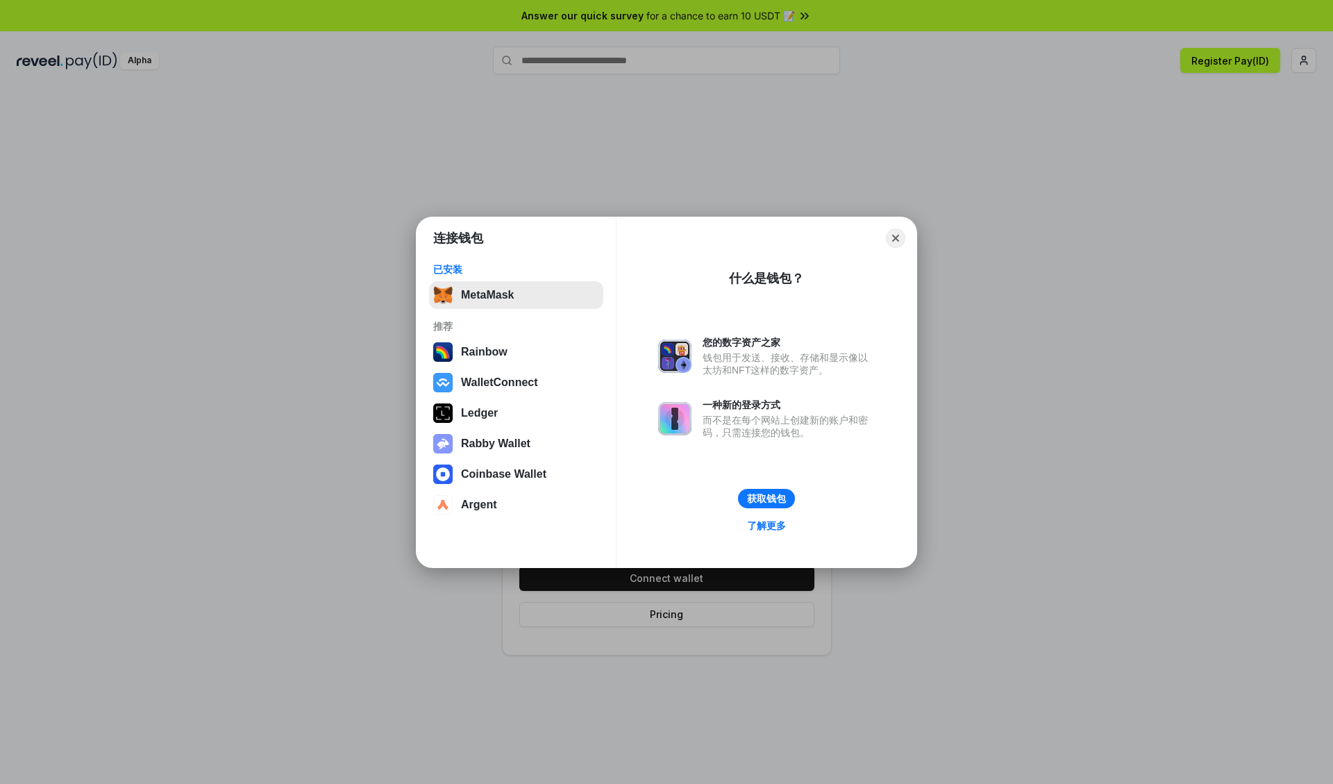 Image resolution: width=1333 pixels, height=784 pixels. Describe the element at coordinates (516, 383) in the screenshot. I see `button: WalletConnect` at that location.